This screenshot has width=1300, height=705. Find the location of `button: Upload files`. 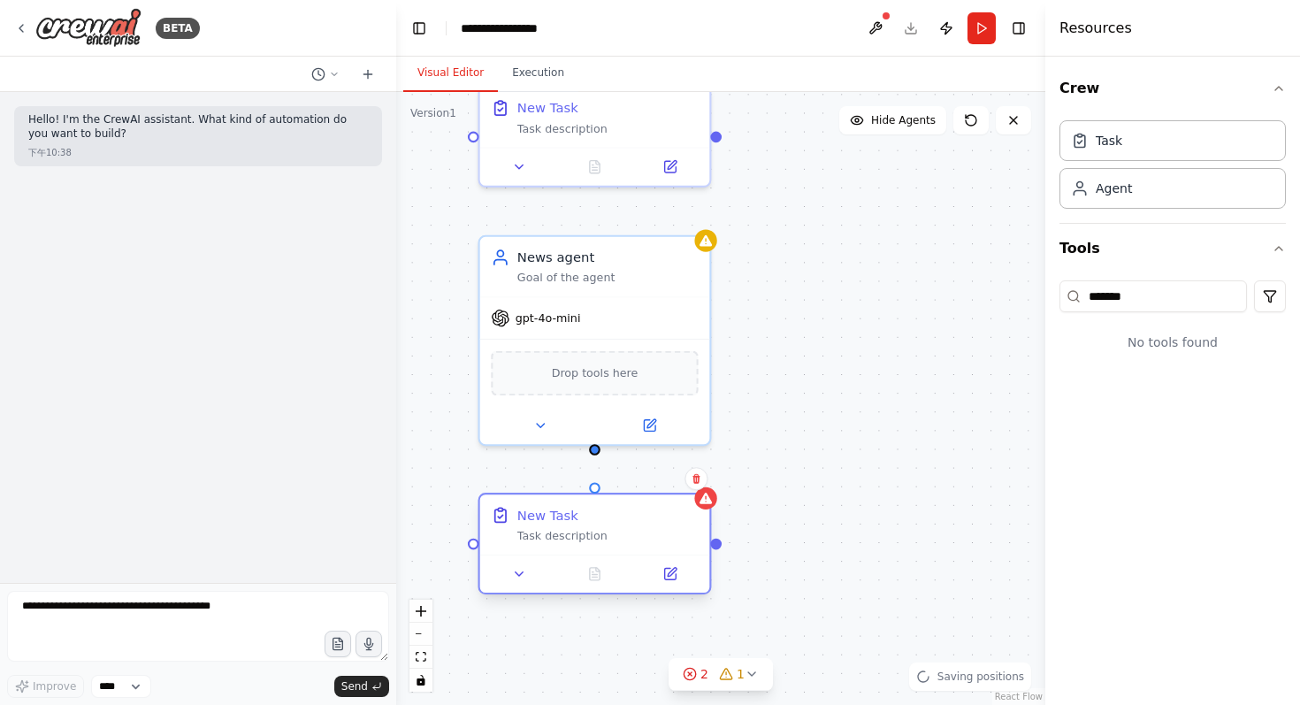

button: Upload files is located at coordinates (338, 644).